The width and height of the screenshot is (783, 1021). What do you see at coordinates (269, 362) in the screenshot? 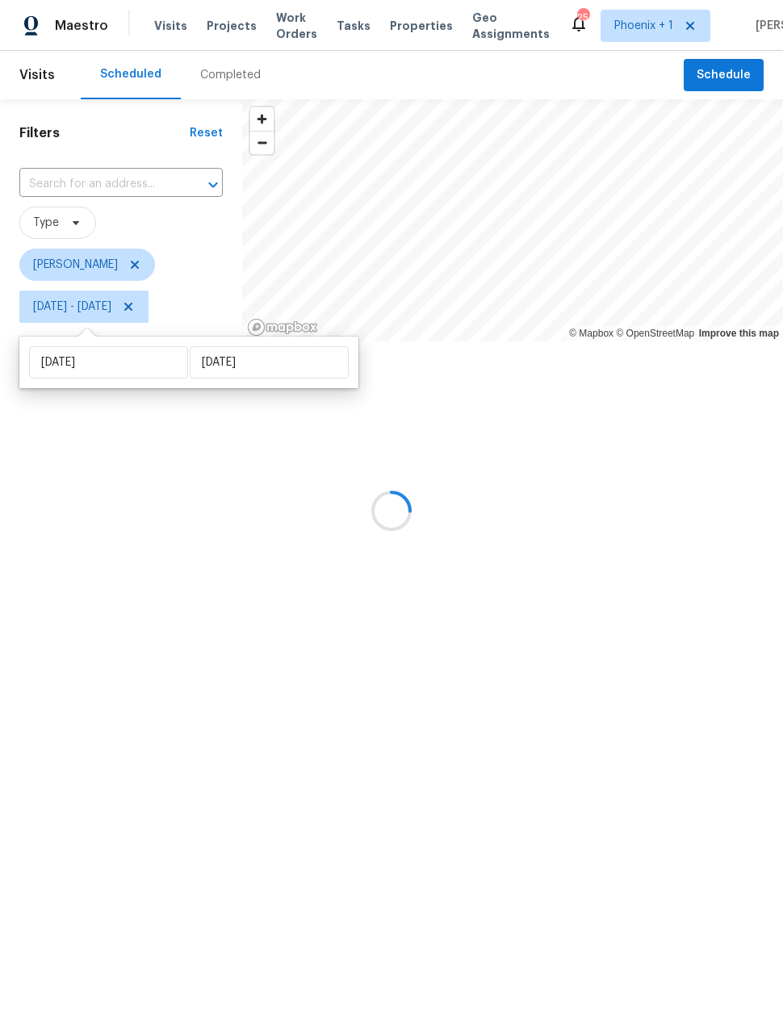
I see `input: End date` at bounding box center [269, 362].